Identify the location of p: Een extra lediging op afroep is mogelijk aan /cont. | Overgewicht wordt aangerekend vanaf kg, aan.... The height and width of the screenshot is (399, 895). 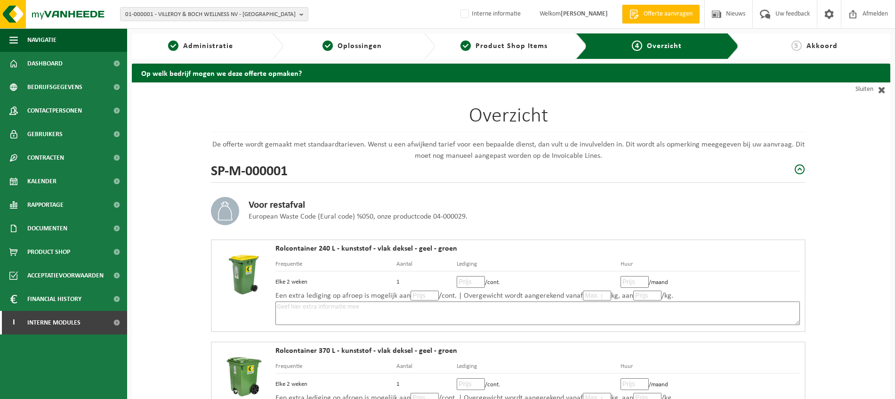
(538, 296).